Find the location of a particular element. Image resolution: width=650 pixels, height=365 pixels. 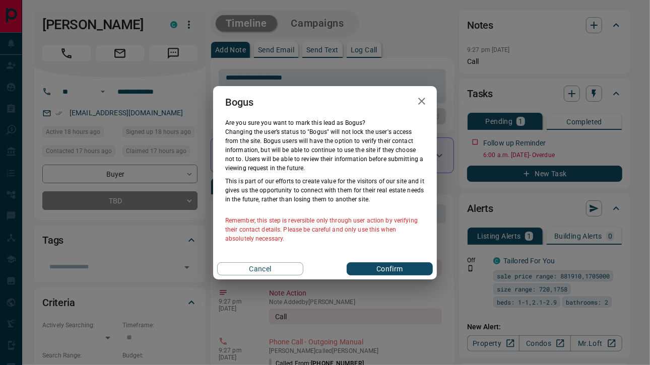

h2: Bogus is located at coordinates (239, 102).